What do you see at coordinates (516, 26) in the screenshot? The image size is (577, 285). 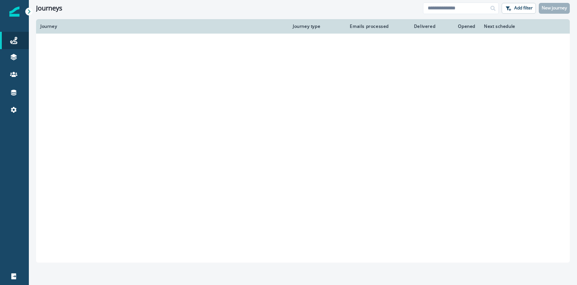 I see `div: Next schedule` at bounding box center [516, 26].